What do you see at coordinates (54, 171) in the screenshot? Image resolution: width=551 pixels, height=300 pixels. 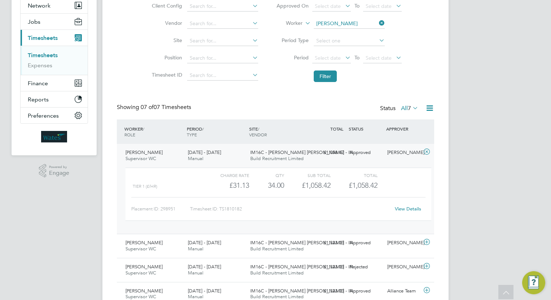 I see `a: Powered byEngage` at bounding box center [54, 171].